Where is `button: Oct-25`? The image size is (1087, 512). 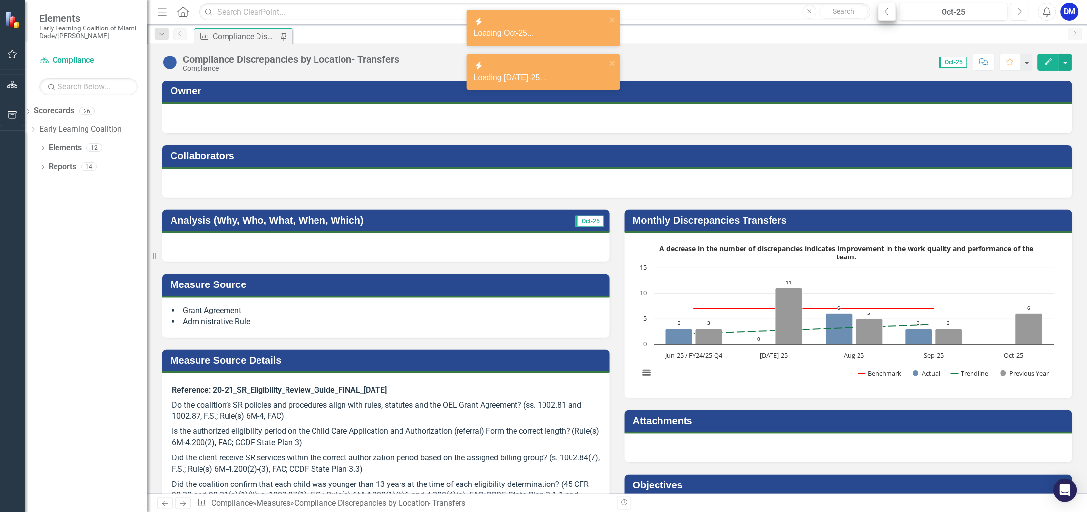 button: Oct-25 is located at coordinates (954, 12).